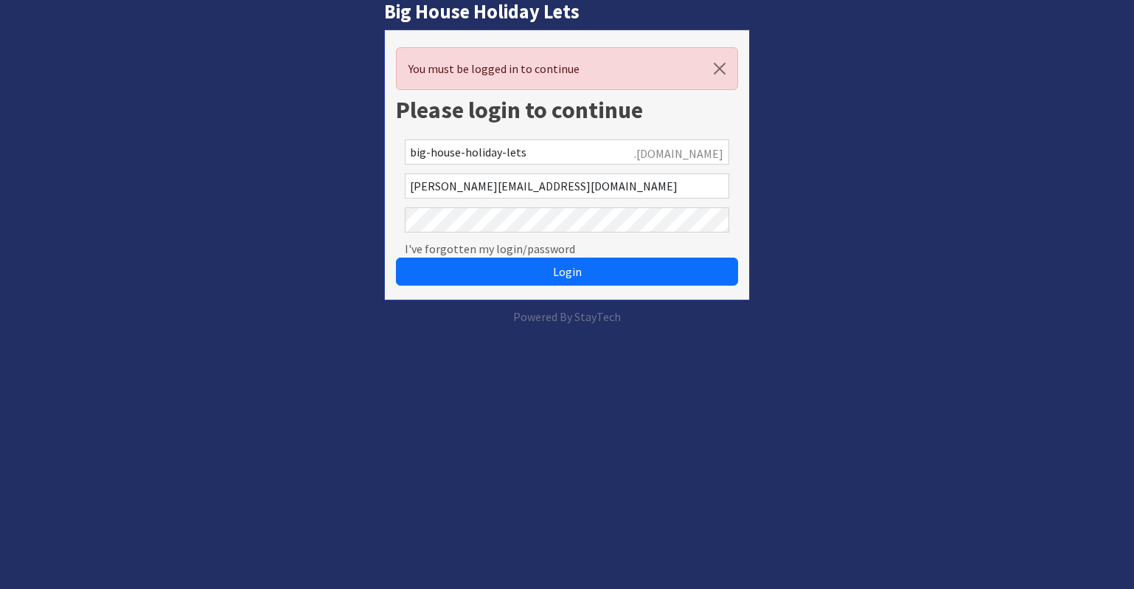 This screenshot has height=589, width=1134. I want to click on button: Login, so click(567, 271).